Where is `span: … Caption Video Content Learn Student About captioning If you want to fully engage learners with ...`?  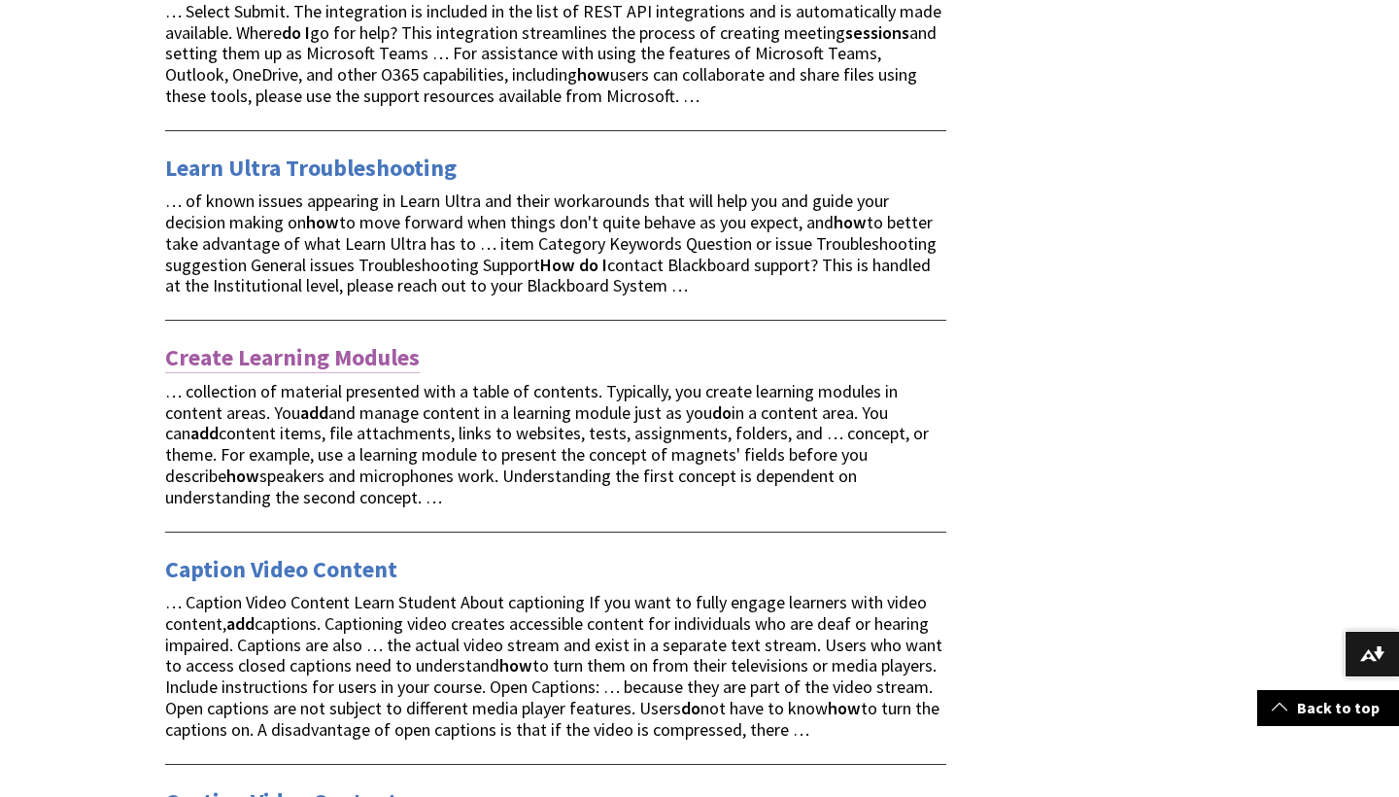
span: … Caption Video Content Learn Student About captioning If you want to fully engage learners with ... is located at coordinates (554, 665).